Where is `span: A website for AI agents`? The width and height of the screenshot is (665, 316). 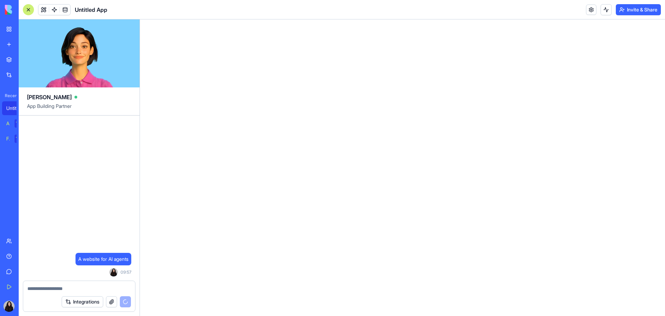 span: A website for AI agents is located at coordinates (103, 259).